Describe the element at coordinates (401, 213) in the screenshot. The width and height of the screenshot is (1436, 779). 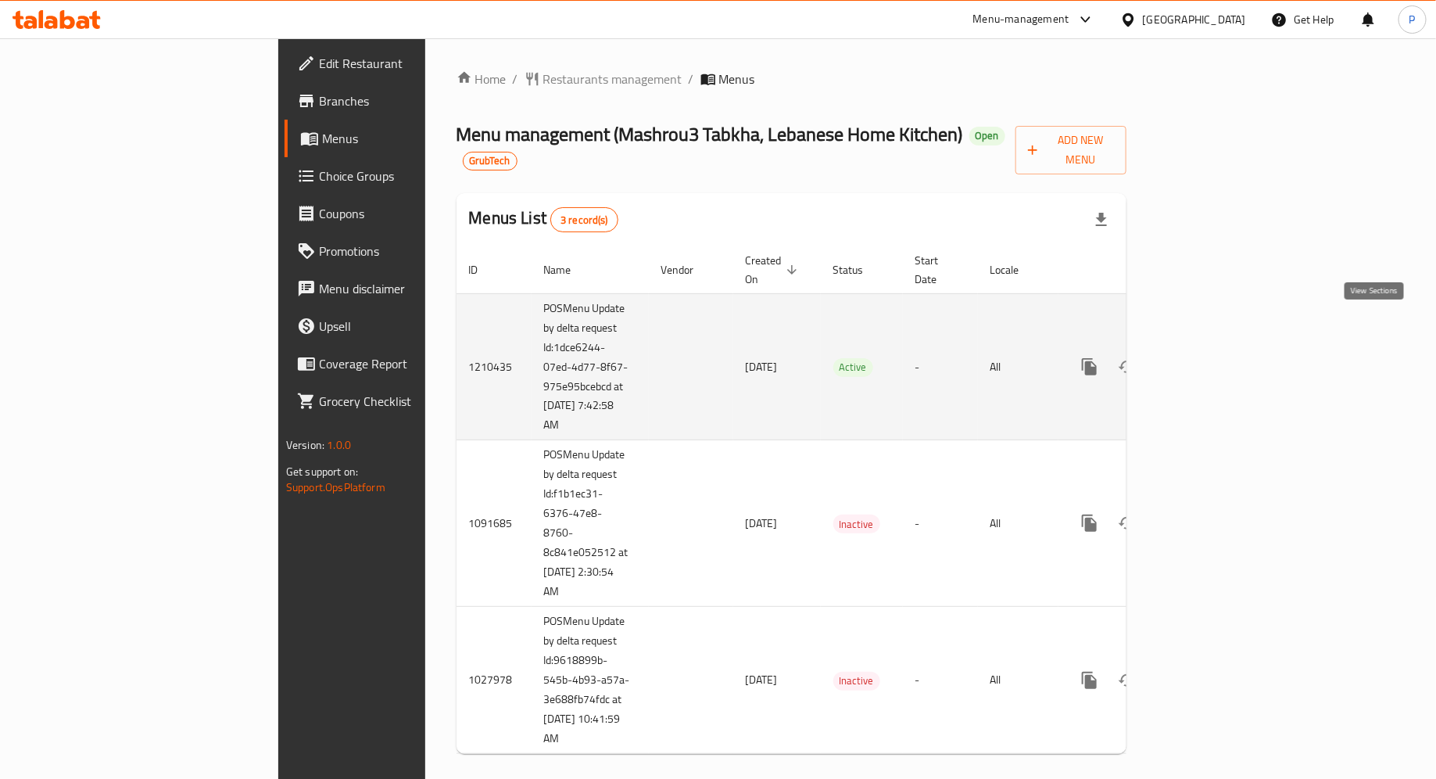
I see `a: Coupons` at that location.